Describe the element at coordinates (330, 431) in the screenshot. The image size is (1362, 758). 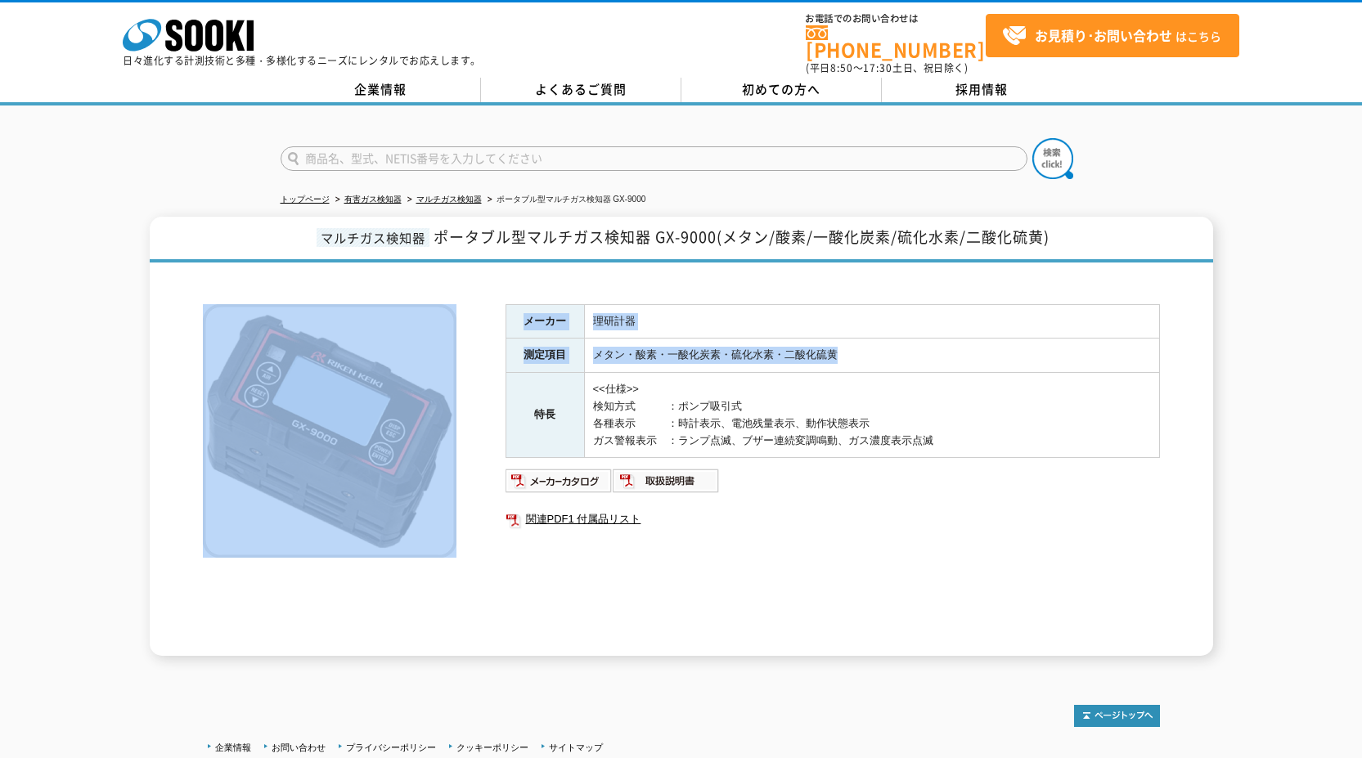
I see `img: ポータブル型マルチガス検知器 GX-9000` at that location.